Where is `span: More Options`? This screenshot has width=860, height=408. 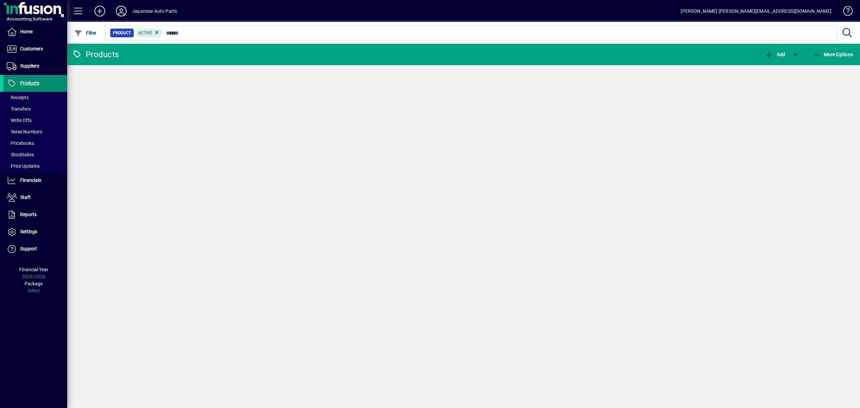
span: More Options is located at coordinates (833, 54).